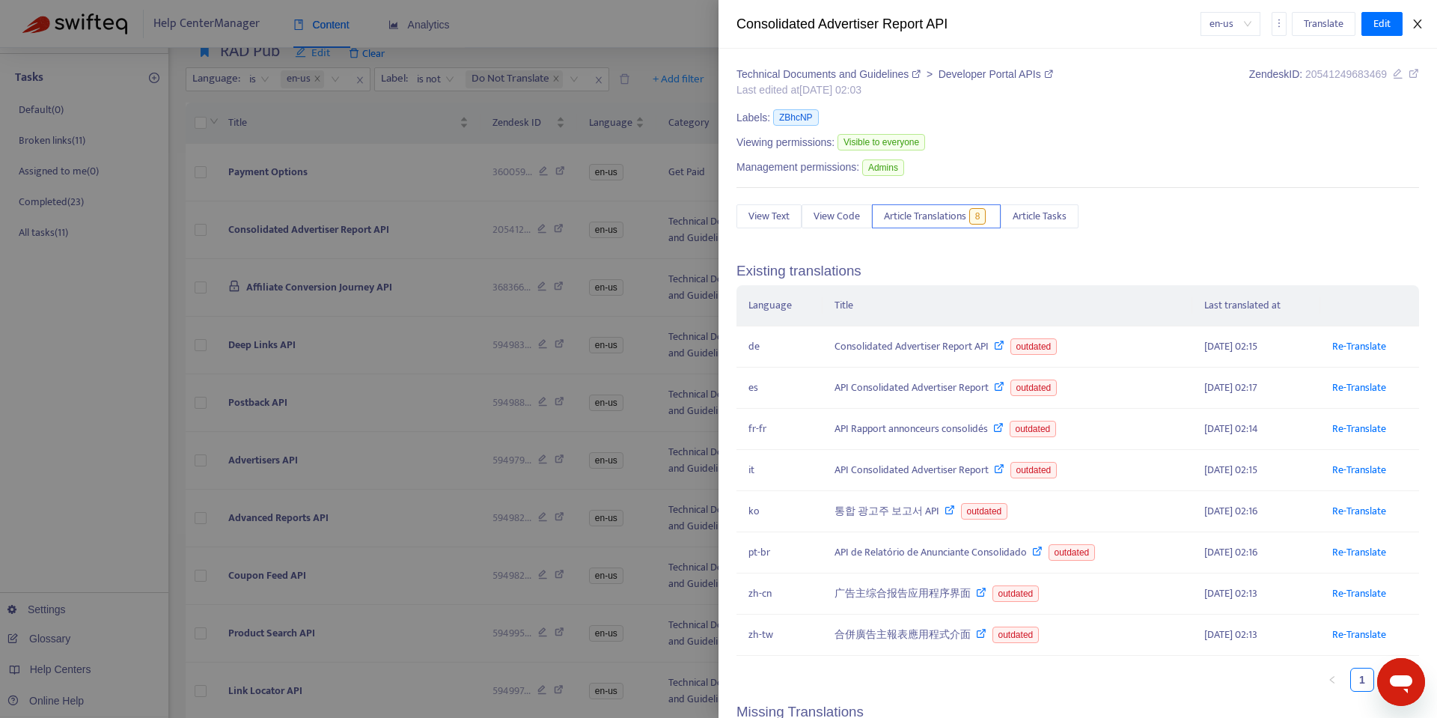  I want to click on button: Article Translations8, so click(936, 216).